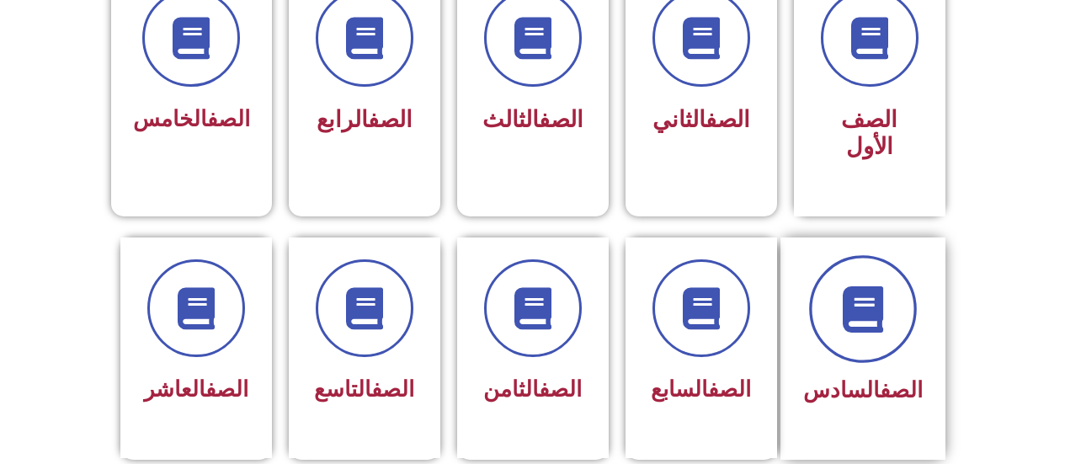  I want to click on span: الرابع, so click(364, 120).